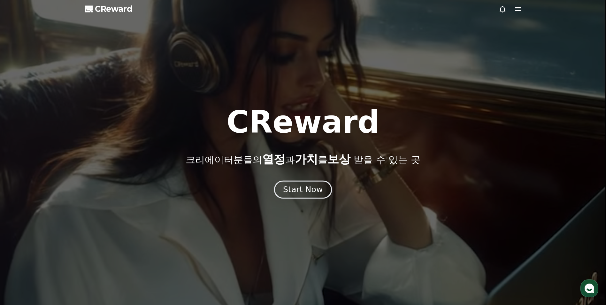 The width and height of the screenshot is (606, 305). Describe the element at coordinates (303, 122) in the screenshot. I see `h1: CReward` at that location.